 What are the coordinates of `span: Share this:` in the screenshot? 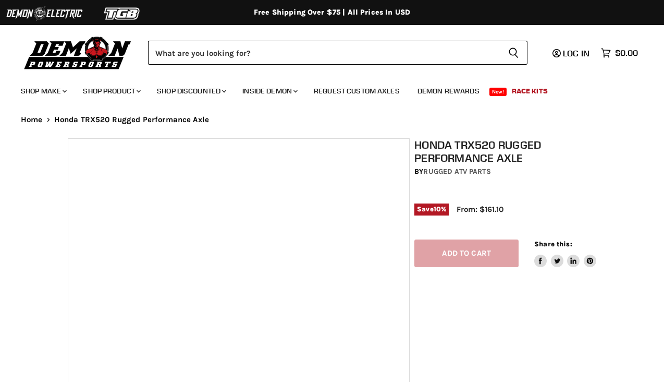 It's located at (553, 244).